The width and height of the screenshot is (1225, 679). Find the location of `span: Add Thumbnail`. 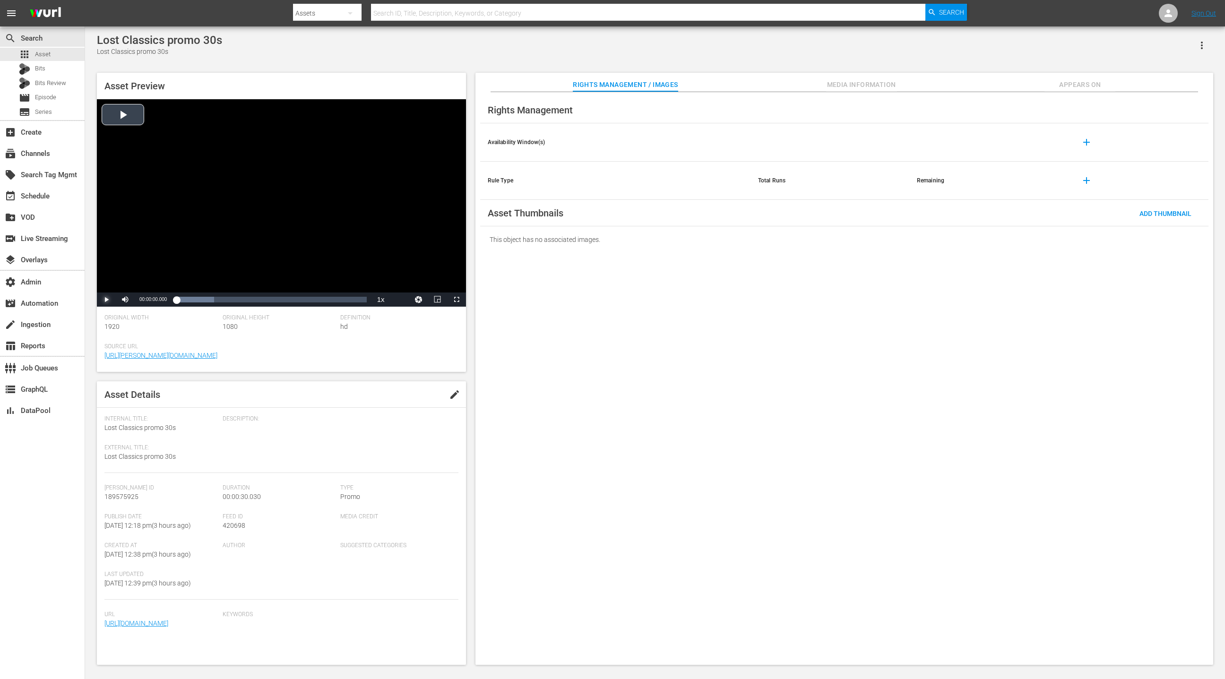

span: Add Thumbnail is located at coordinates (1165, 214).